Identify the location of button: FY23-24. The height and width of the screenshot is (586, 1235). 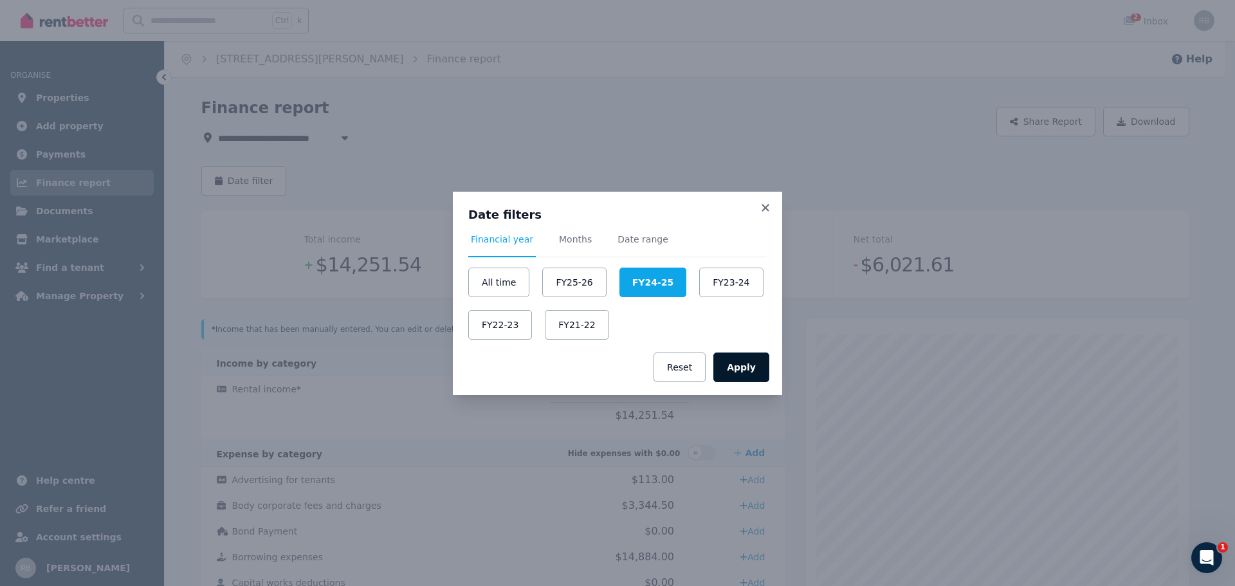
(731, 282).